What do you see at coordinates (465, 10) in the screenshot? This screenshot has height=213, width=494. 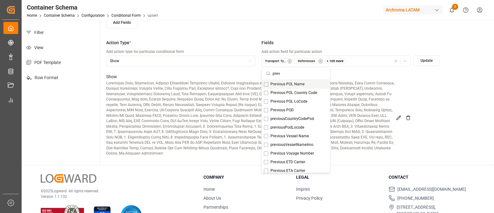 I see `button: Help Center` at bounding box center [465, 10].